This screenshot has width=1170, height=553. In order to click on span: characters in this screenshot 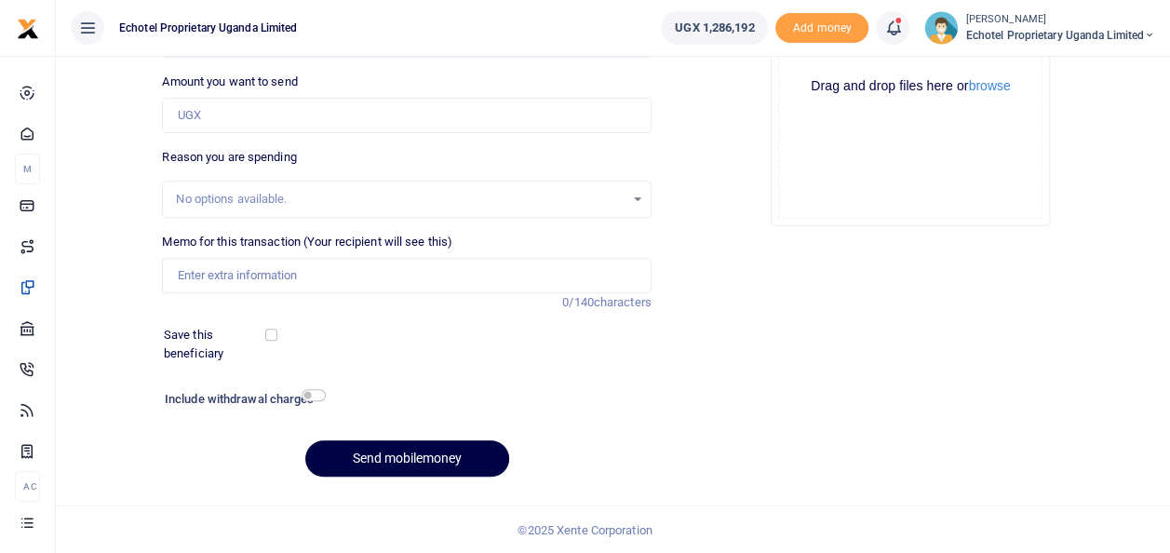, I will do `click(623, 302)`.